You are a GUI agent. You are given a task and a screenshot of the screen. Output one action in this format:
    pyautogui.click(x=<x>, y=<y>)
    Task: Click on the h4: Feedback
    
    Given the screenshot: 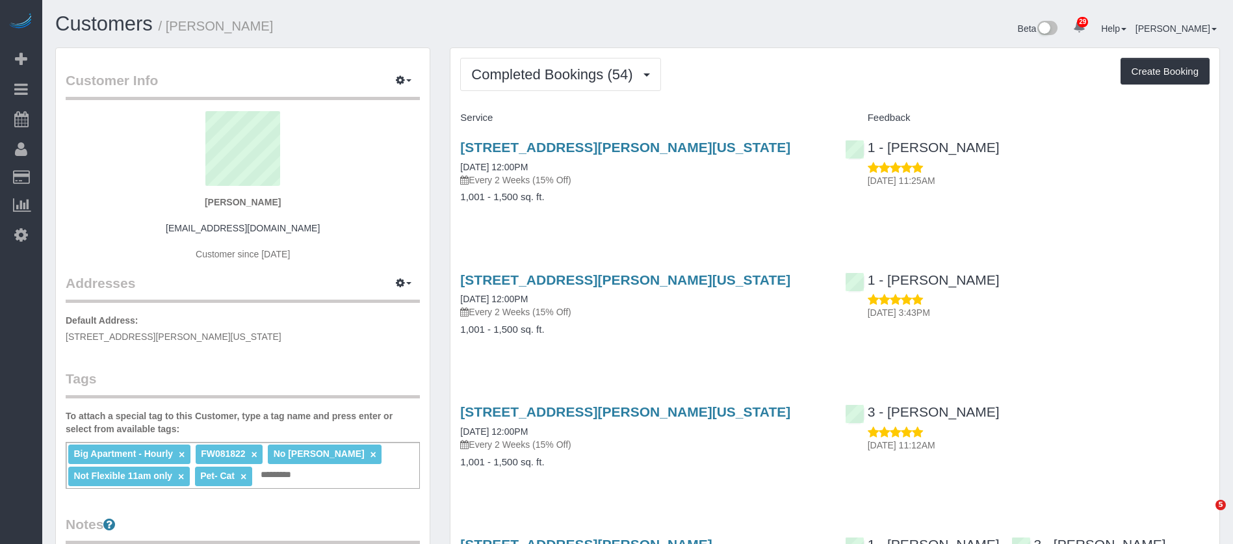 What is the action you would take?
    pyautogui.click(x=1027, y=118)
    